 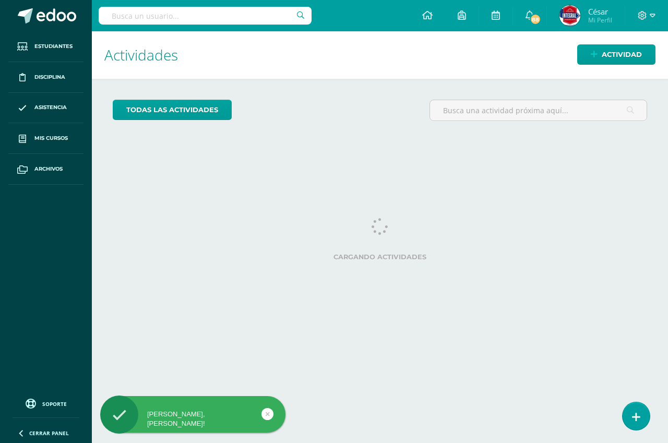 What do you see at coordinates (46, 169) in the screenshot?
I see `a: Archivos` at bounding box center [46, 169].